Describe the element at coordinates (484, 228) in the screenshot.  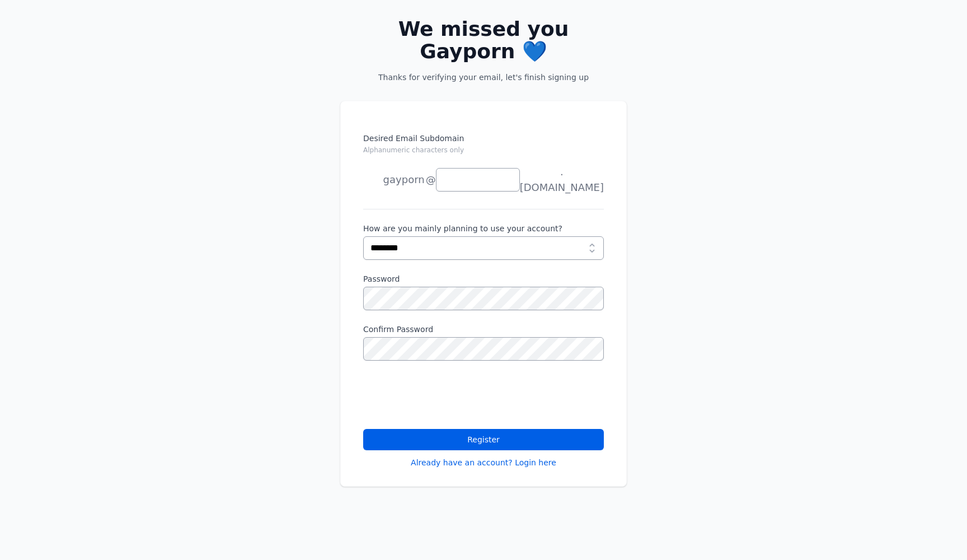
I see `label: How are you mainly planning to use your account?` at that location.